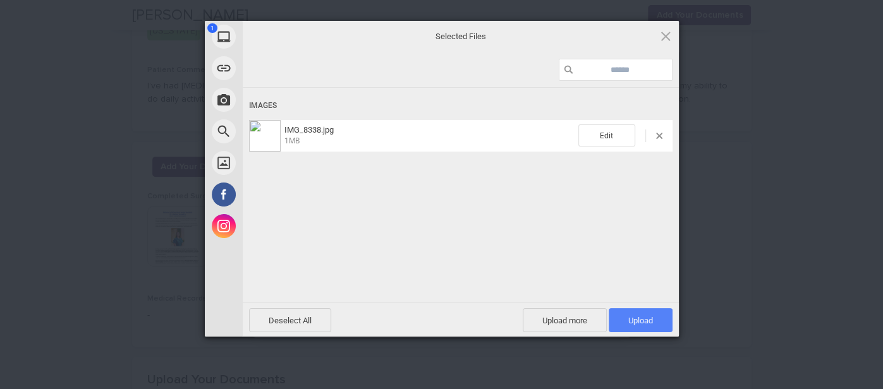 The image size is (883, 389). Describe the element at coordinates (281, 163) in the screenshot. I see `div: Unsplash` at that location.